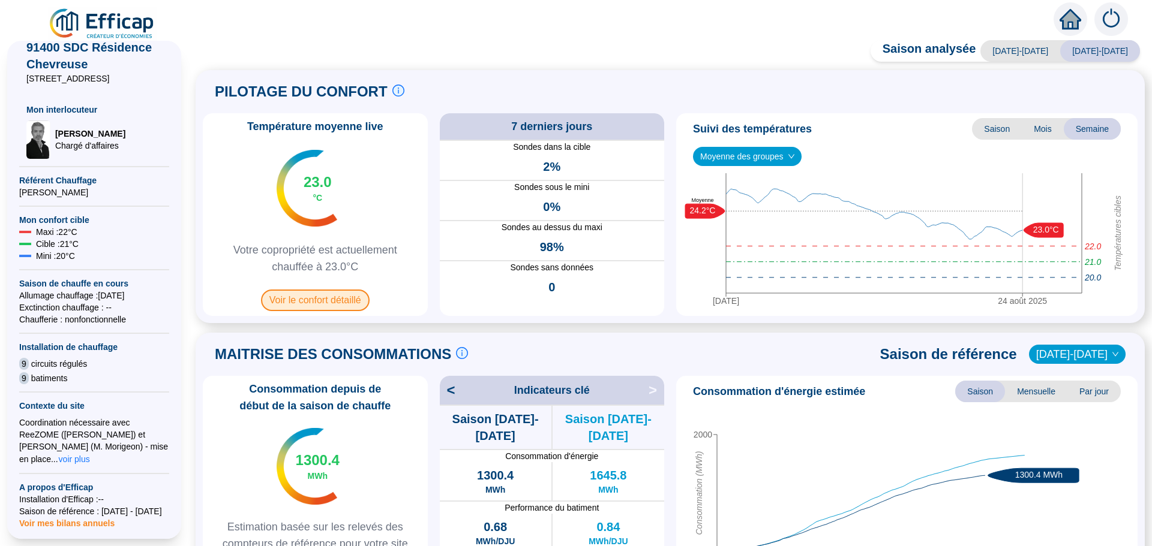  Describe the element at coordinates (94, 500) in the screenshot. I see `span: Installation d'Efficap : --` at that location.